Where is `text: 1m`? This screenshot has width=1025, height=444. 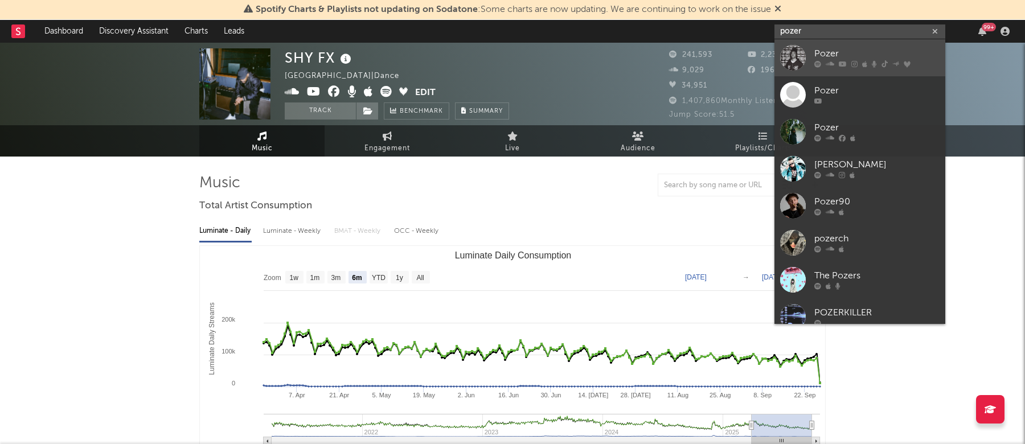 text: 1m is located at coordinates (315, 278).